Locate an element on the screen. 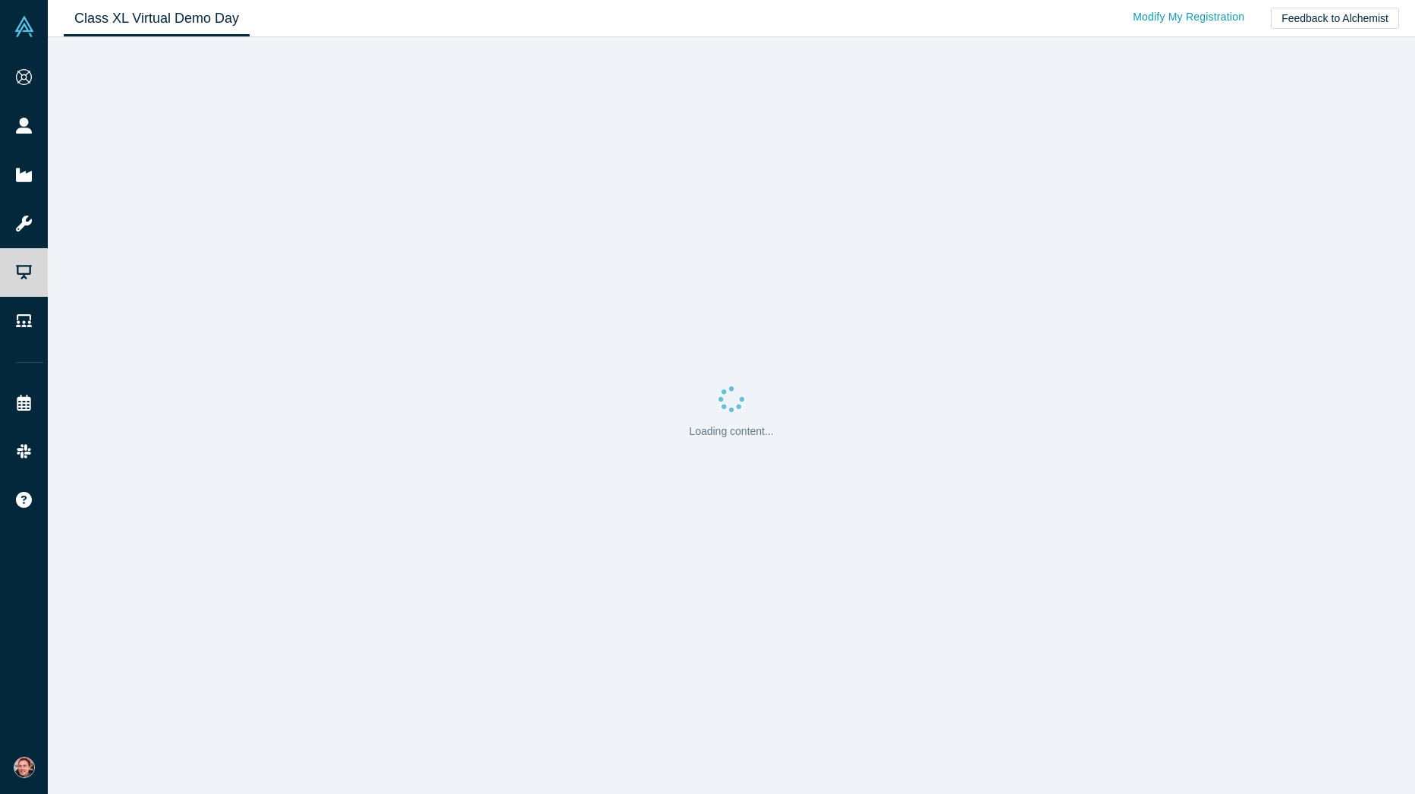  button: Feedback to Alchemist is located at coordinates (1335, 18).